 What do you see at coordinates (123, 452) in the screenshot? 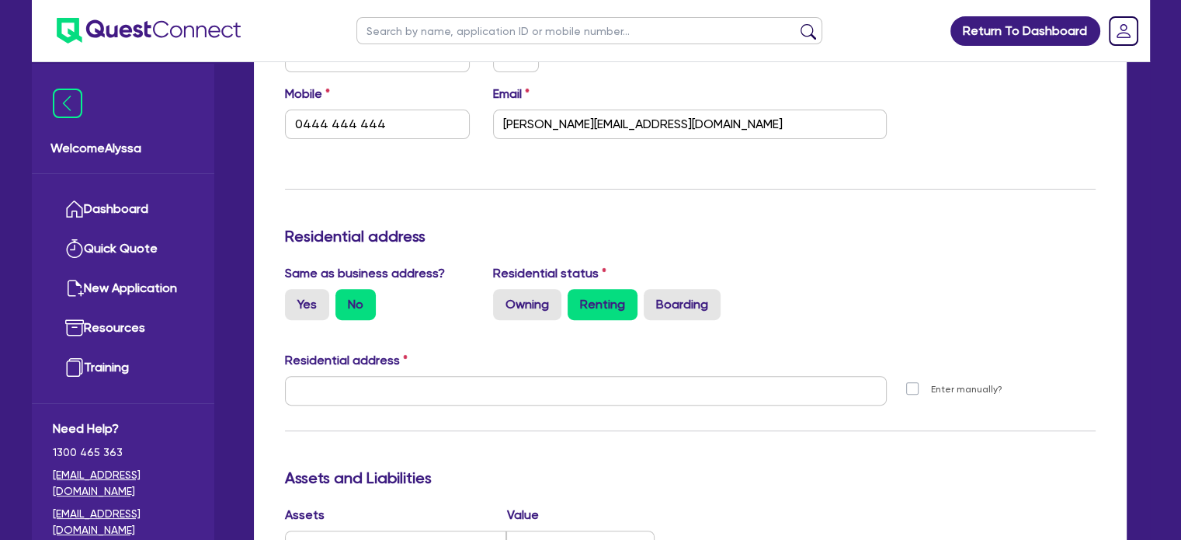
I see `span: 1300 465 363` at bounding box center [123, 452].